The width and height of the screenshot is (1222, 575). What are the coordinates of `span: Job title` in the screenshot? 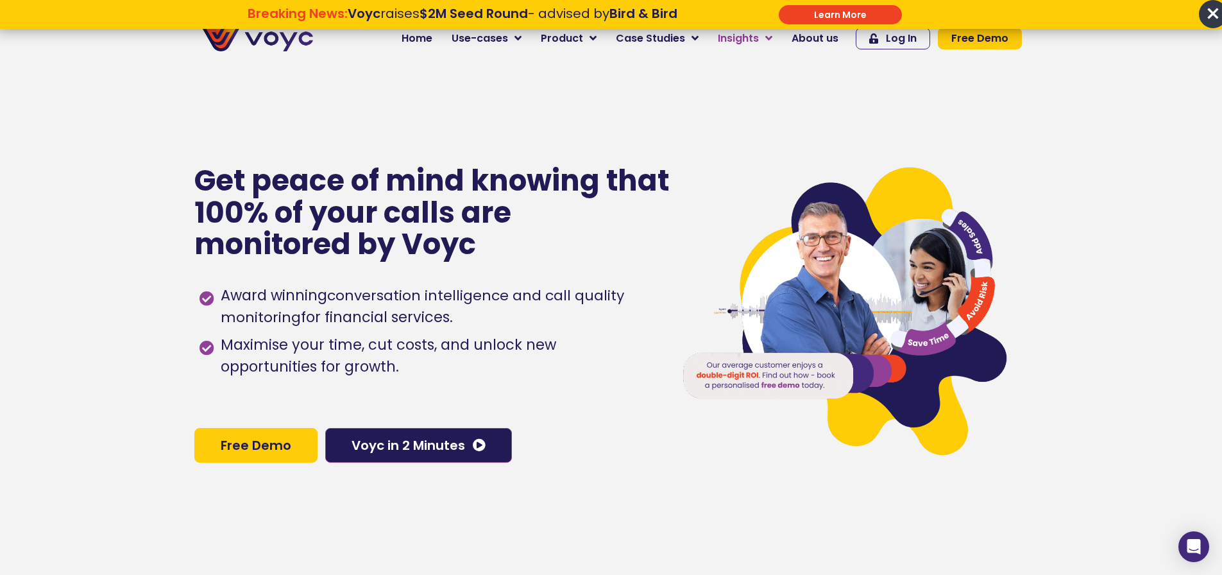 It's located at (192, 111).